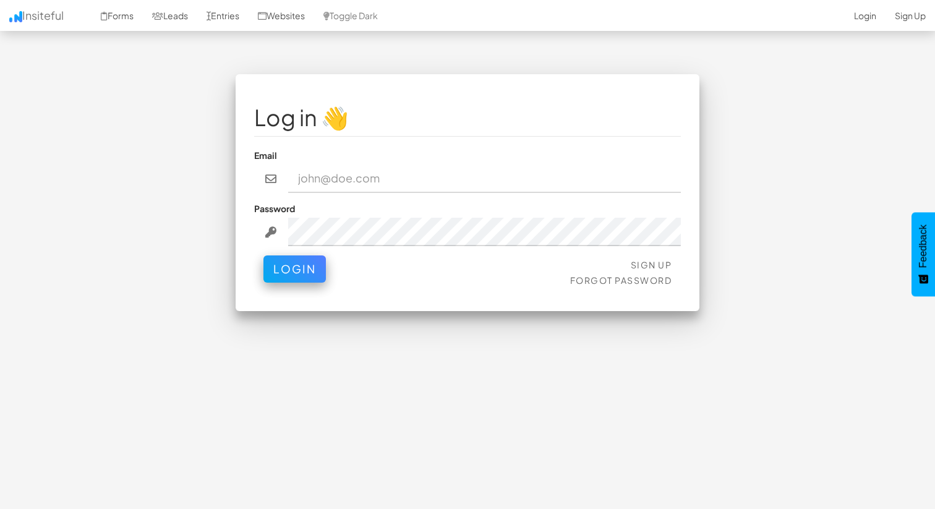 The height and width of the screenshot is (509, 935). Describe the element at coordinates (274, 208) in the screenshot. I see `label: Password` at that location.